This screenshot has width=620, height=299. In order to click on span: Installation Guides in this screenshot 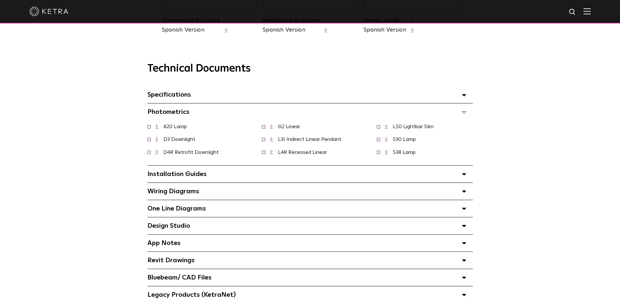, I will do `click(177, 174)`.